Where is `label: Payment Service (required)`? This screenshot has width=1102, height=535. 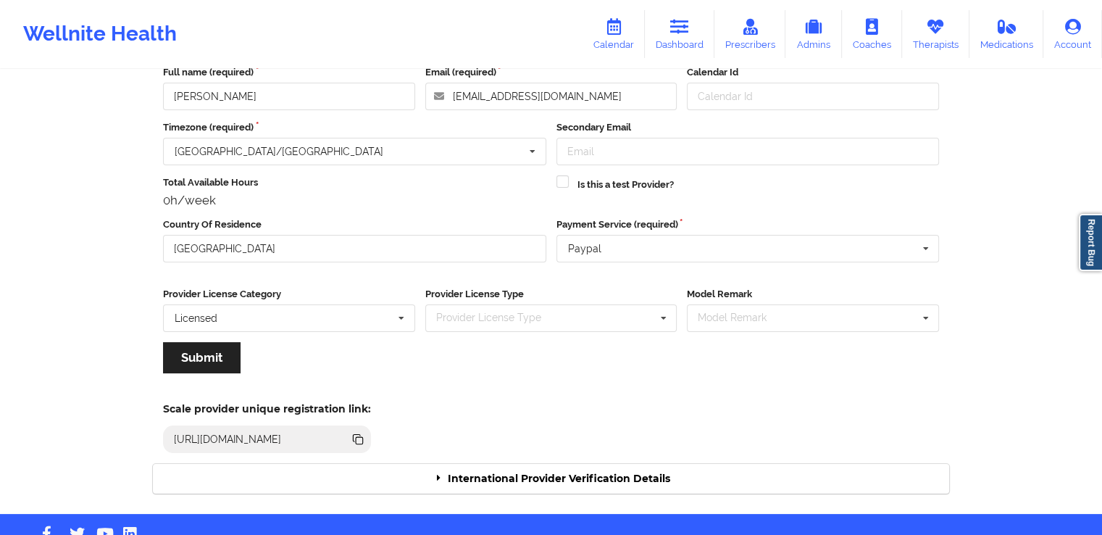 label: Payment Service (required) is located at coordinates (748, 225).